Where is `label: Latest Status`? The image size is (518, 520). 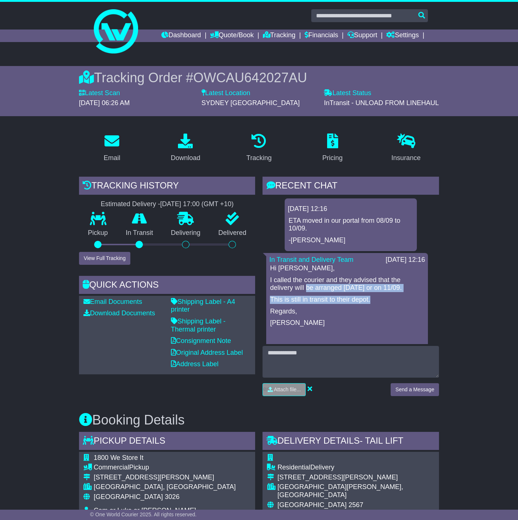 label: Latest Status is located at coordinates (347, 93).